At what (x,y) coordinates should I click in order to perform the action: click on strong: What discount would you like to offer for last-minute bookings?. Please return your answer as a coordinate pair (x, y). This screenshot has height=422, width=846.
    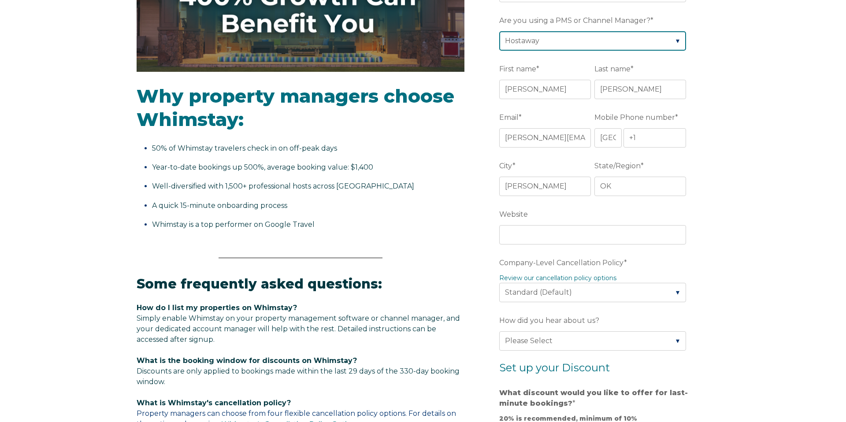
    Looking at the image, I should click on (594, 398).